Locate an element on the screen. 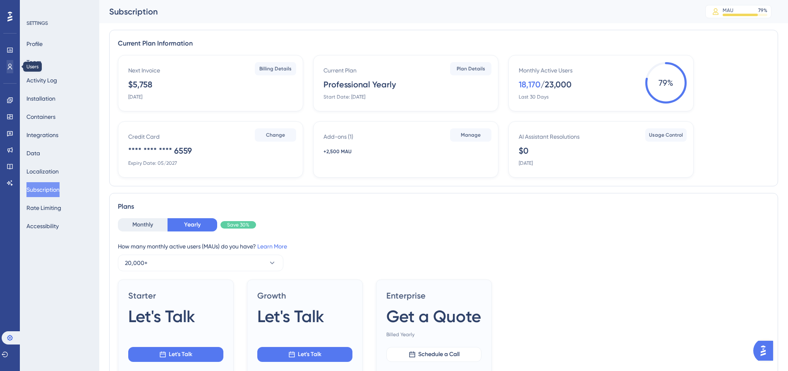 The image size is (788, 371). button: Activity Log is located at coordinates (42, 80).